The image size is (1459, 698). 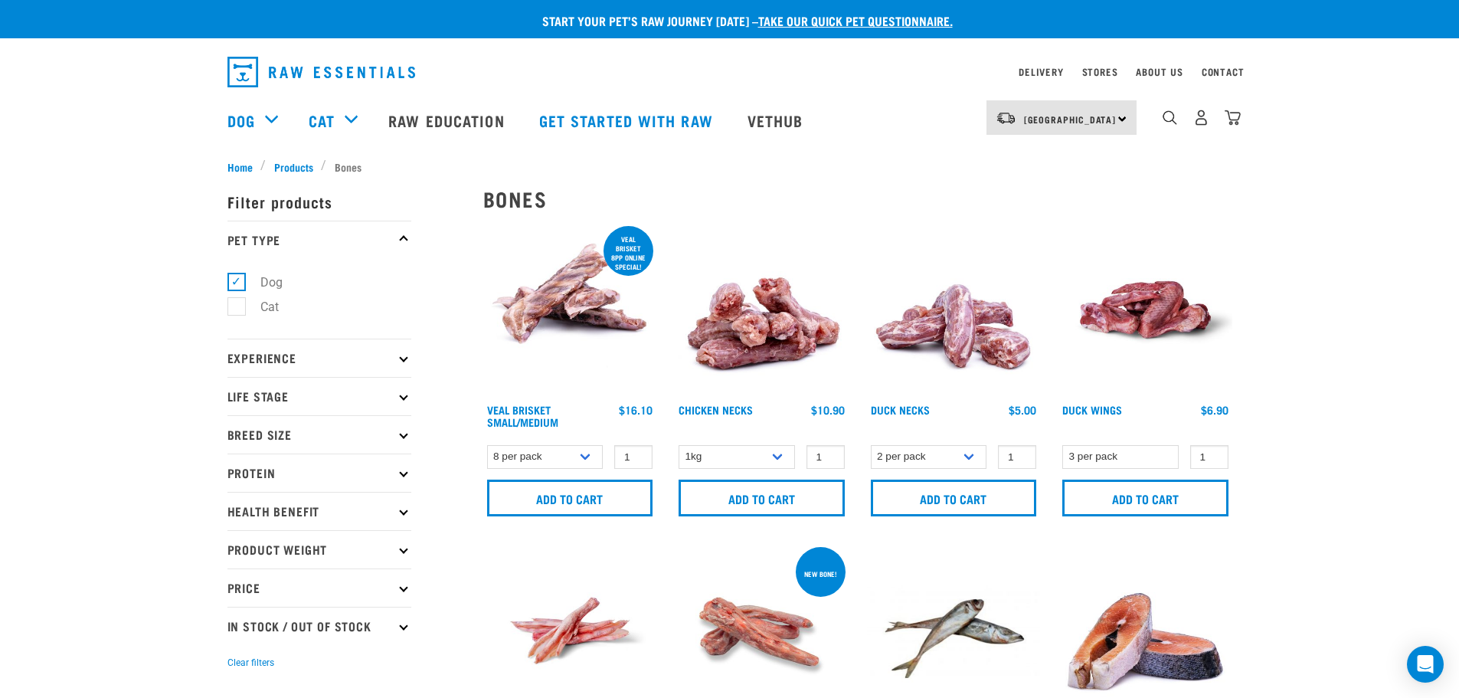 I want to click on a: Chicken Necks, so click(x=715, y=409).